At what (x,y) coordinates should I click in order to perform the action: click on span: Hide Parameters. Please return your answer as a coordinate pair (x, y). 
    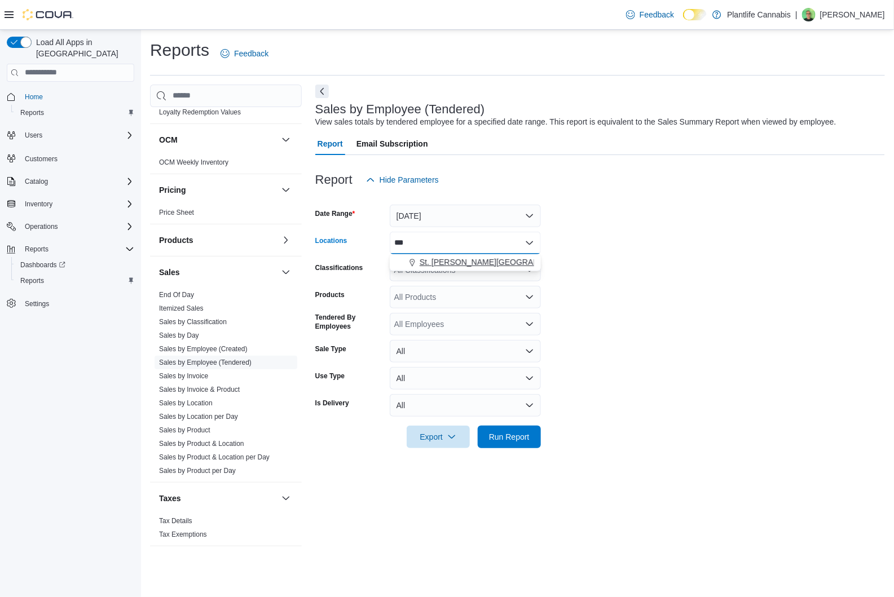
    Looking at the image, I should click on (409, 180).